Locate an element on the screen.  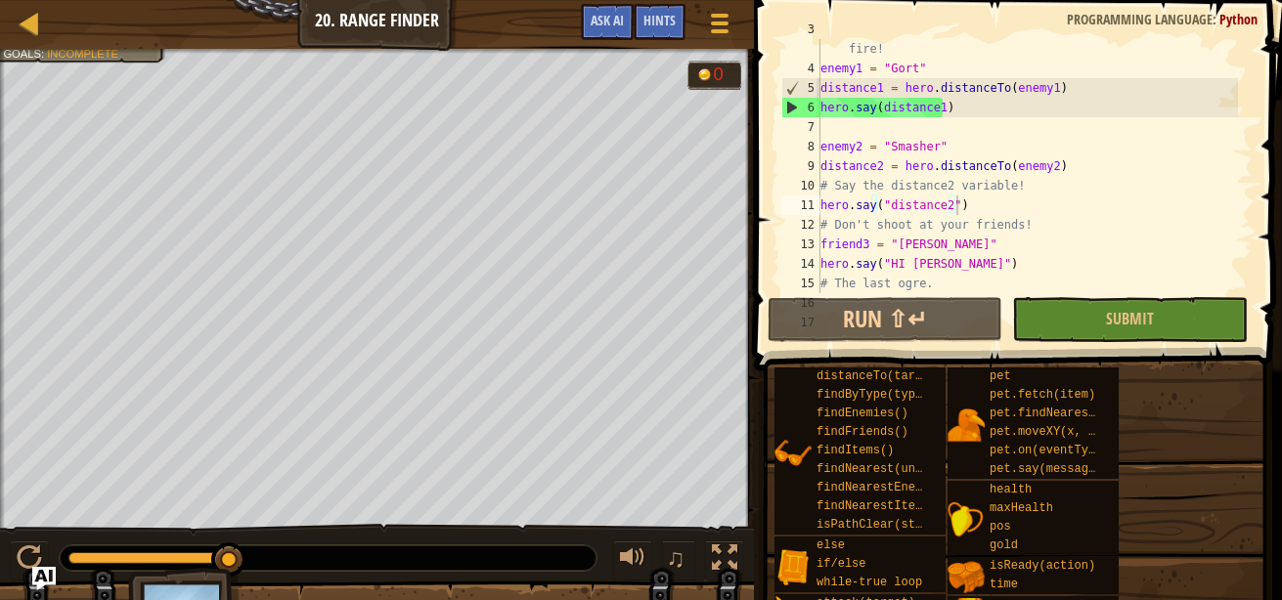
button: Submit is located at coordinates (1130, 320).